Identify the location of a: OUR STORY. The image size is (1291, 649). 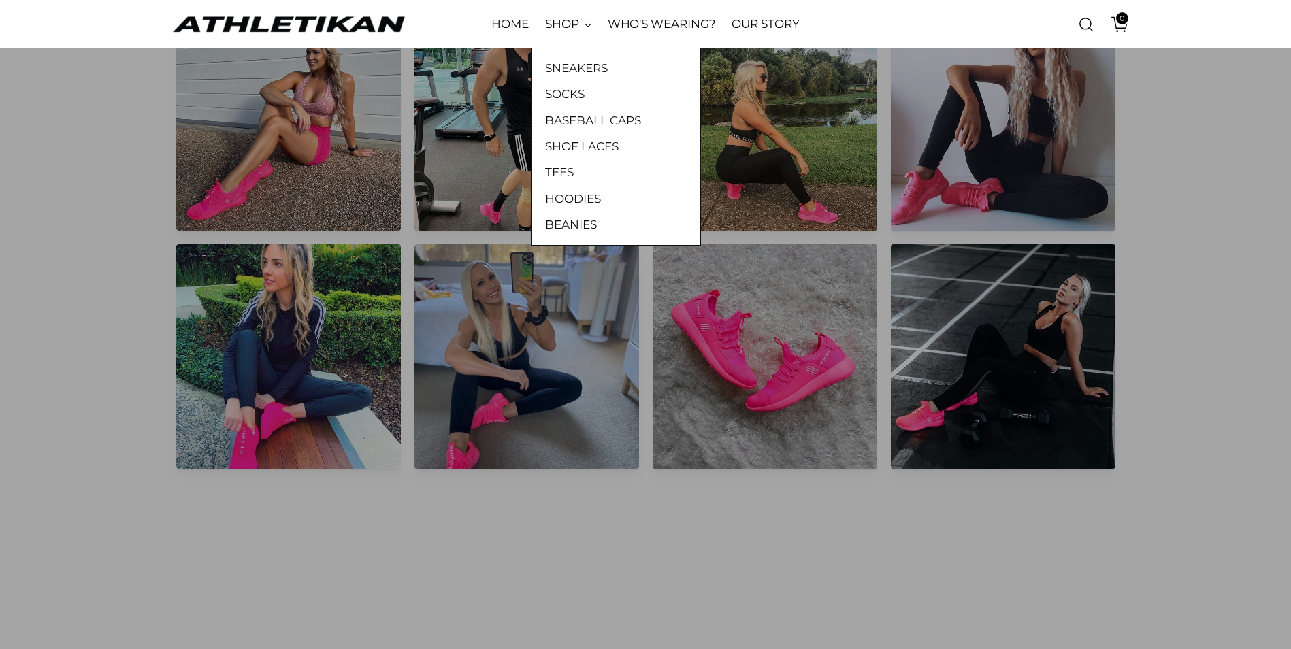
(765, 25).